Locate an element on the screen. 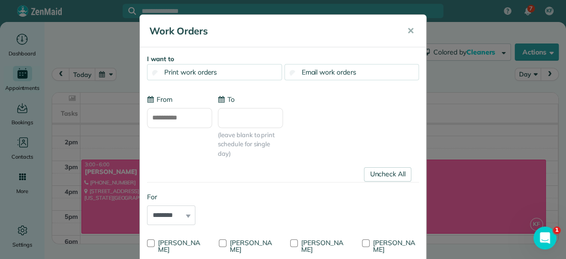 Image resolution: width=566 pixels, height=259 pixels. a: Uncheck All is located at coordinates (387, 175).